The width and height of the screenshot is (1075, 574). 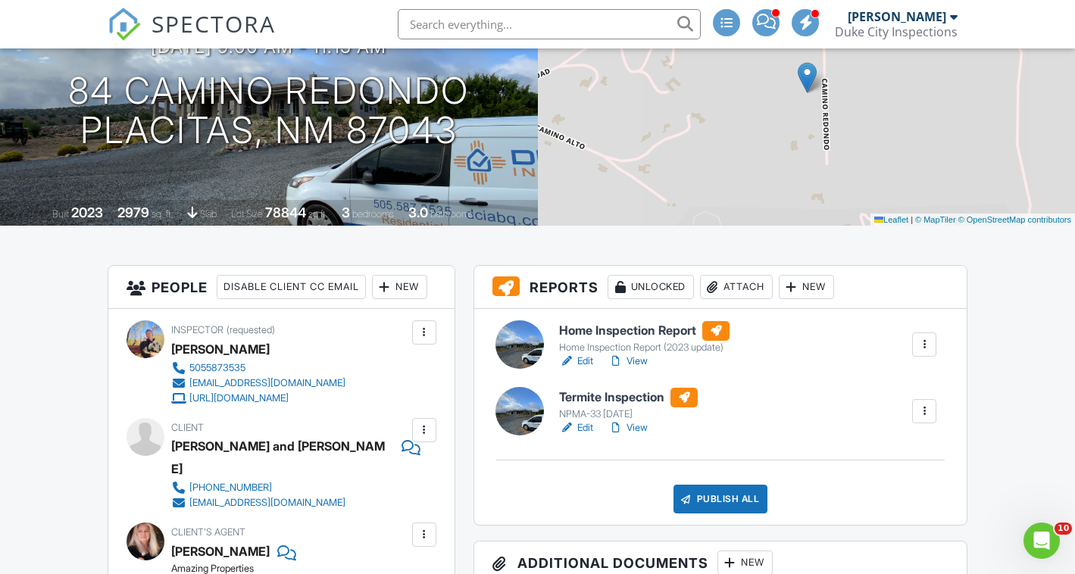 What do you see at coordinates (258, 368) in the screenshot?
I see `a: 5055873535` at bounding box center [258, 368].